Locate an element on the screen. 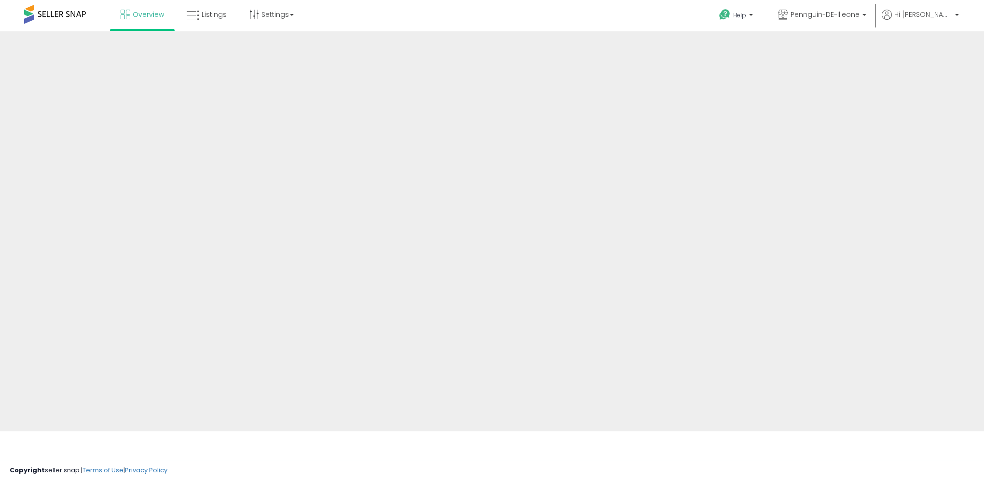 The height and width of the screenshot is (480, 984). span: Help is located at coordinates (739, 15).